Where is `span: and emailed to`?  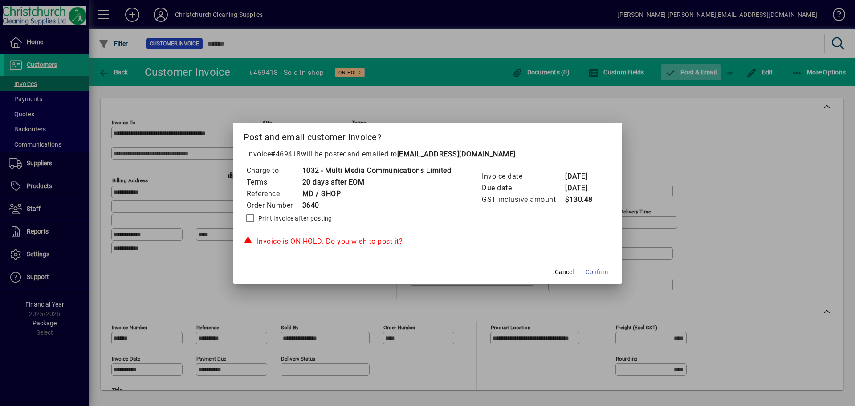
span: and emailed to is located at coordinates (432, 154).